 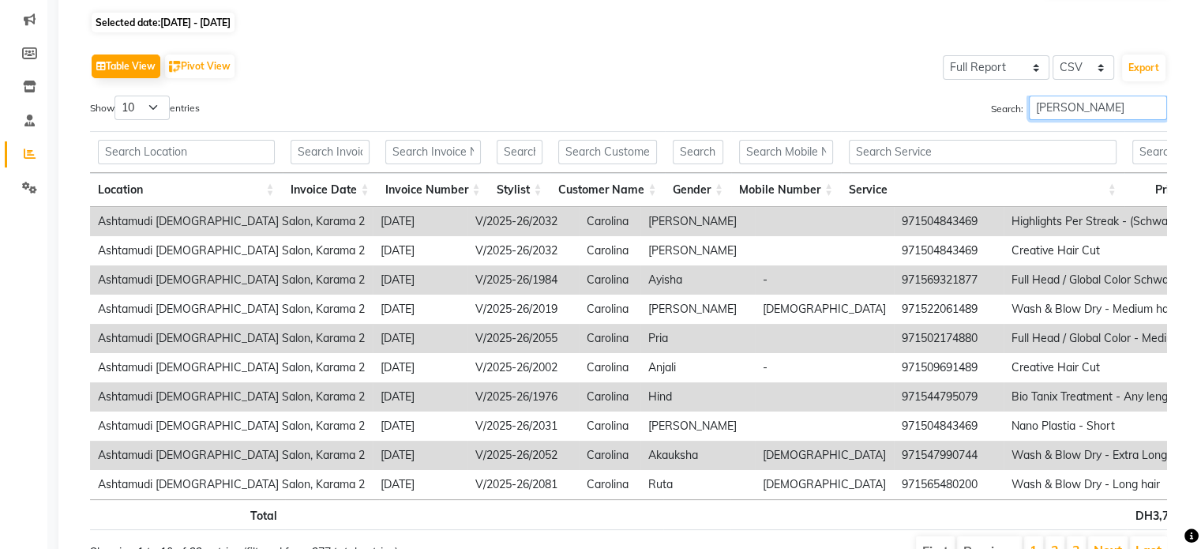 I want to click on th: Service: activate to sort column ascending, so click(x=983, y=190).